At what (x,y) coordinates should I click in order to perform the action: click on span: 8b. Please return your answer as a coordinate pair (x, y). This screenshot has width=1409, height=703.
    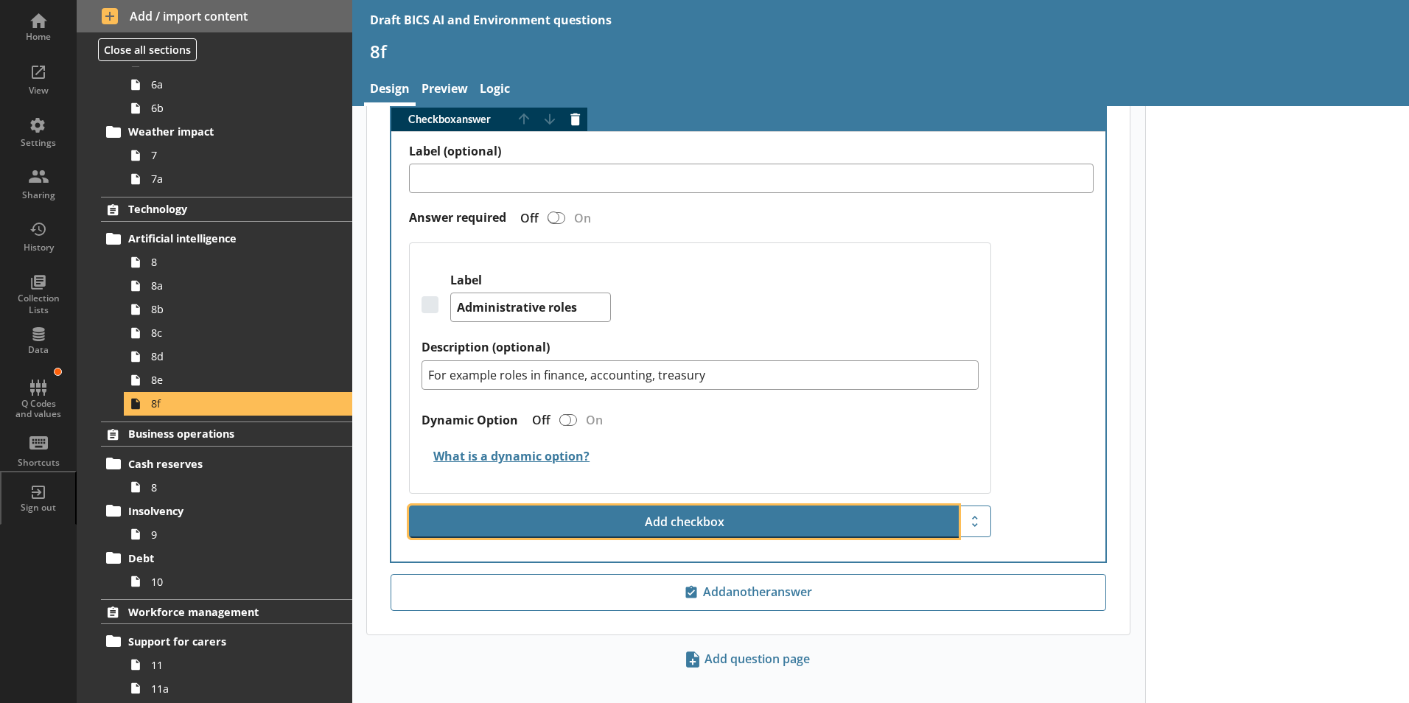
    Looking at the image, I should click on (233, 309).